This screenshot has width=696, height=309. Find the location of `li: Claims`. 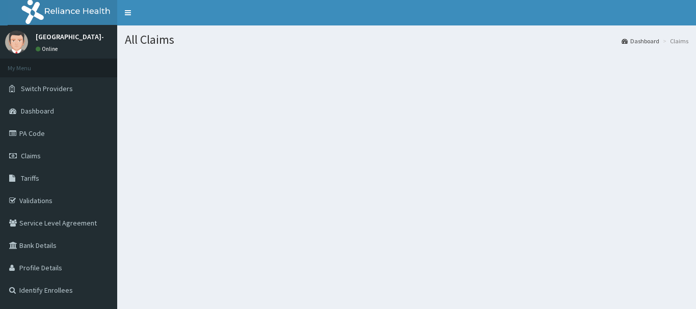

li: Claims is located at coordinates (674, 41).